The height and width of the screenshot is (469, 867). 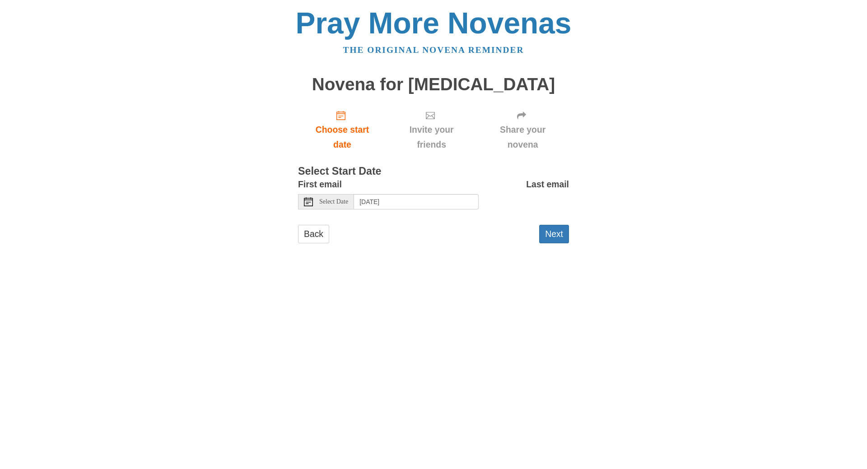 What do you see at coordinates (342, 130) in the screenshot?
I see `a: Choose start date` at bounding box center [342, 130].